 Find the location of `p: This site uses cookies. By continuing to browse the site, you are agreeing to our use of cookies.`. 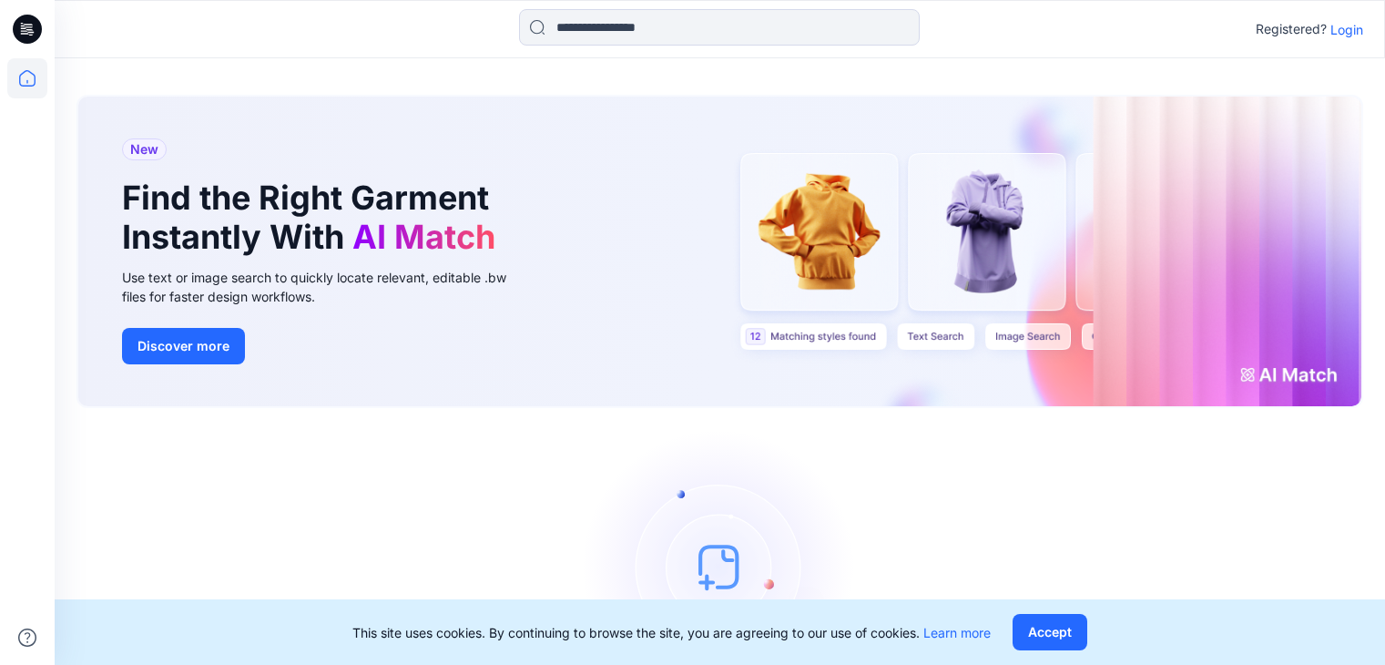

p: This site uses cookies. By continuing to browse the site, you are agreeing to our use of cookies. is located at coordinates (671, 632).